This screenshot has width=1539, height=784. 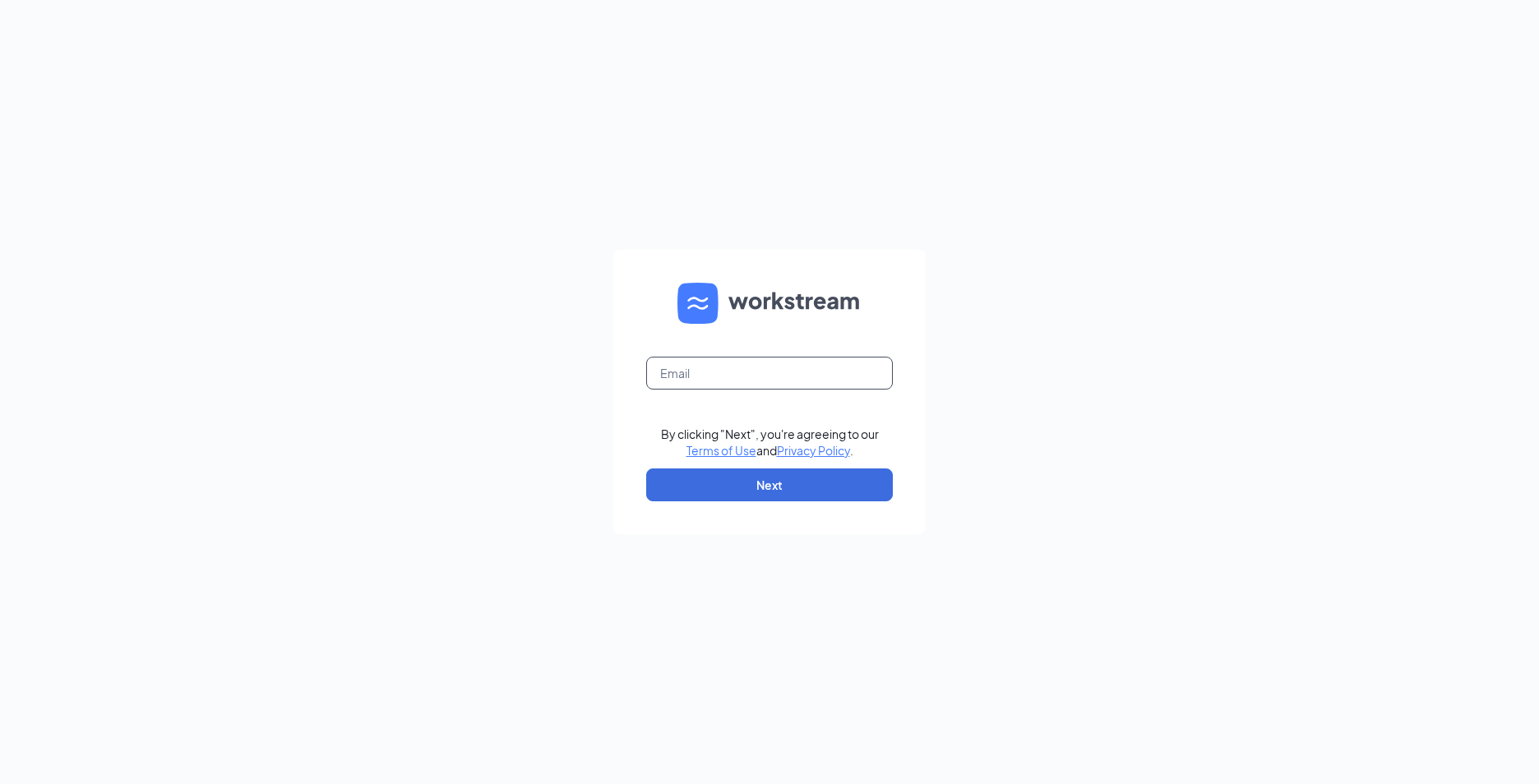 What do you see at coordinates (770, 303) in the screenshot?
I see `img: WS logo and Workstream text` at bounding box center [770, 303].